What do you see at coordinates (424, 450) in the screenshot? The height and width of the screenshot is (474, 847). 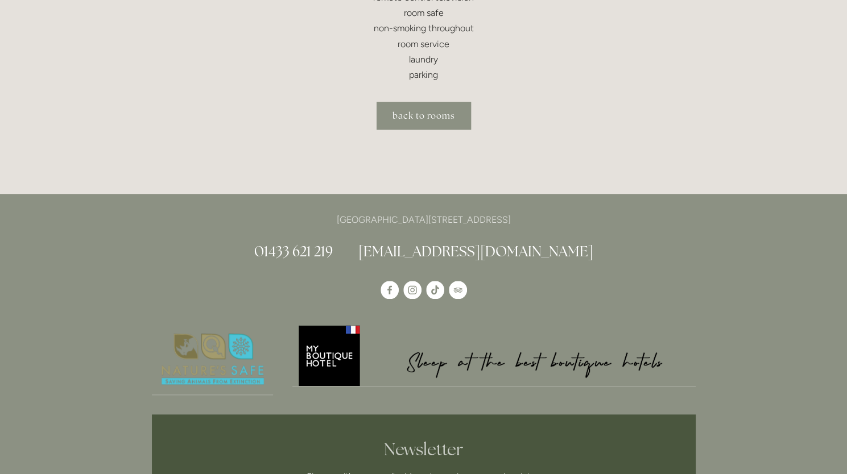 I see `h2: Newsletter` at bounding box center [424, 450].